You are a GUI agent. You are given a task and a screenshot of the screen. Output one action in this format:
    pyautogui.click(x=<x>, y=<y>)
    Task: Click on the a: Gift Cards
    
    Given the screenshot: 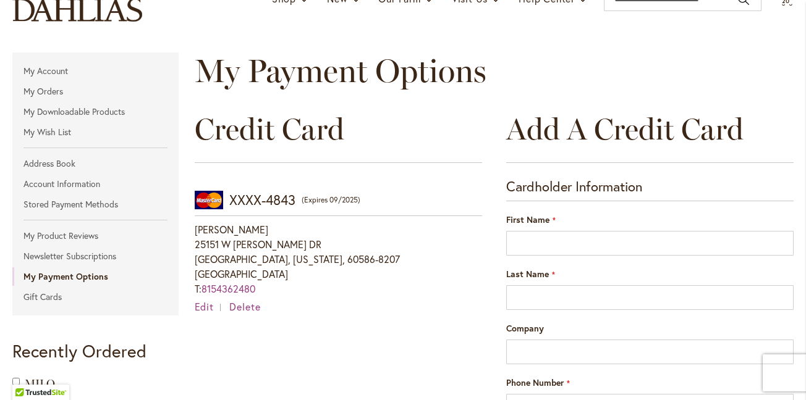 What is the action you would take?
    pyautogui.click(x=95, y=297)
    